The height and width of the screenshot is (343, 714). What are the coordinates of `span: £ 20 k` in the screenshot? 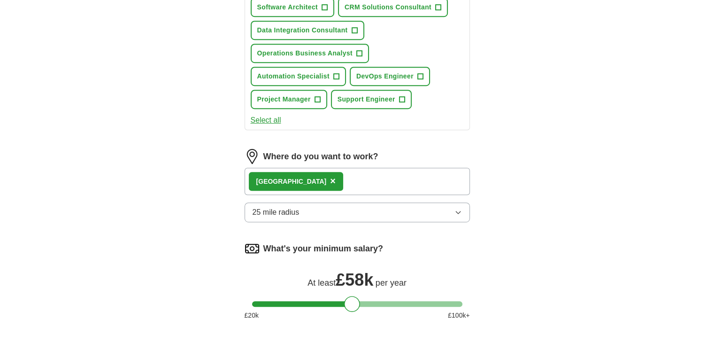 It's located at (252, 315).